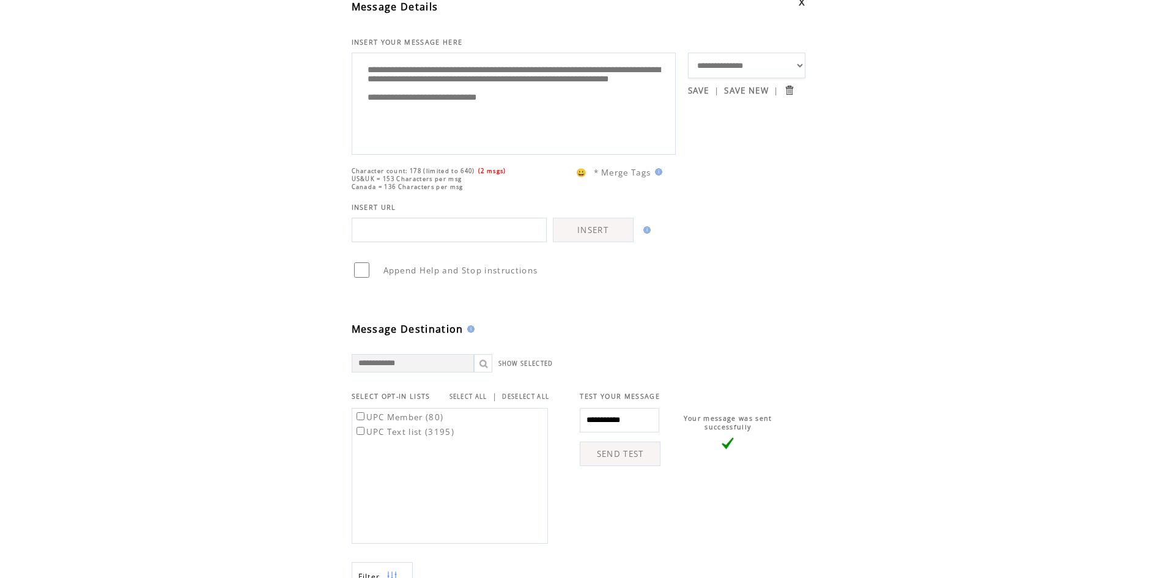  What do you see at coordinates (468, 396) in the screenshot?
I see `a: SELECT ALL` at bounding box center [468, 396].